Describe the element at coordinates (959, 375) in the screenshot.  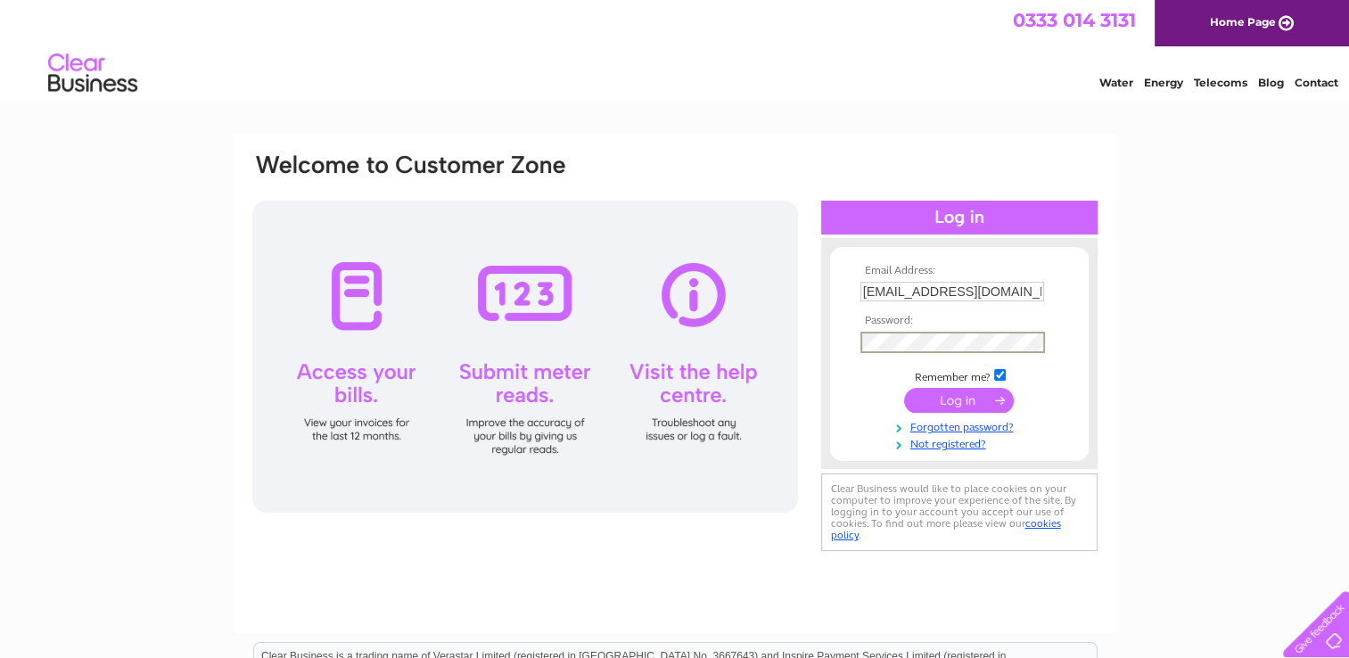
I see `td: Remember me?` at that location.